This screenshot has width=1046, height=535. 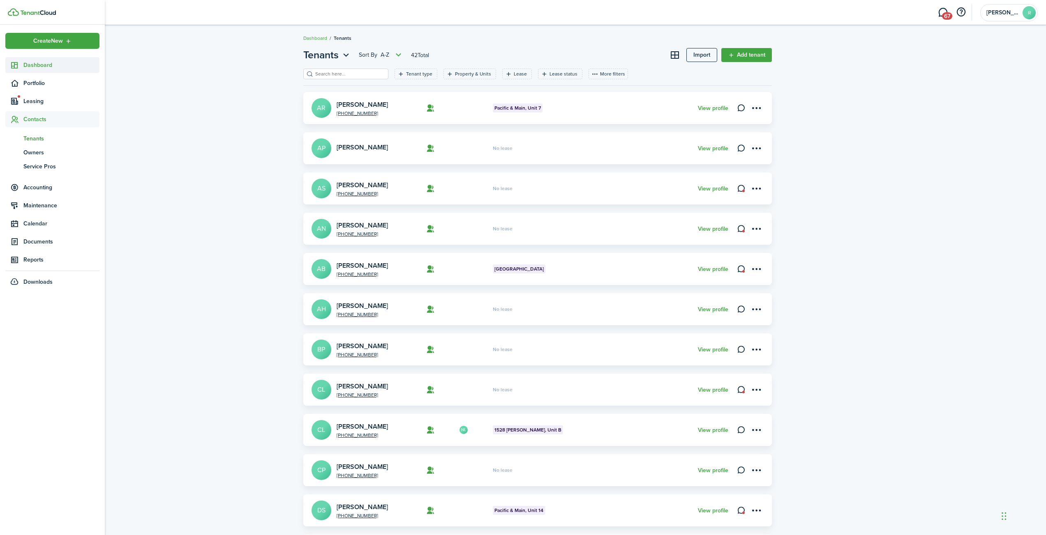 What do you see at coordinates (321, 350) in the screenshot?
I see `a: BP` at bounding box center [321, 350].